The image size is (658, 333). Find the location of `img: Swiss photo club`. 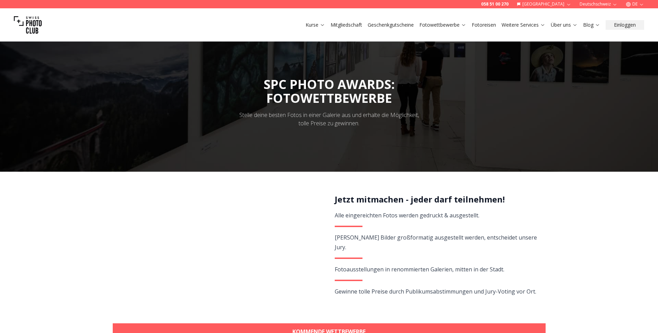

img: Swiss photo club is located at coordinates (28, 25).